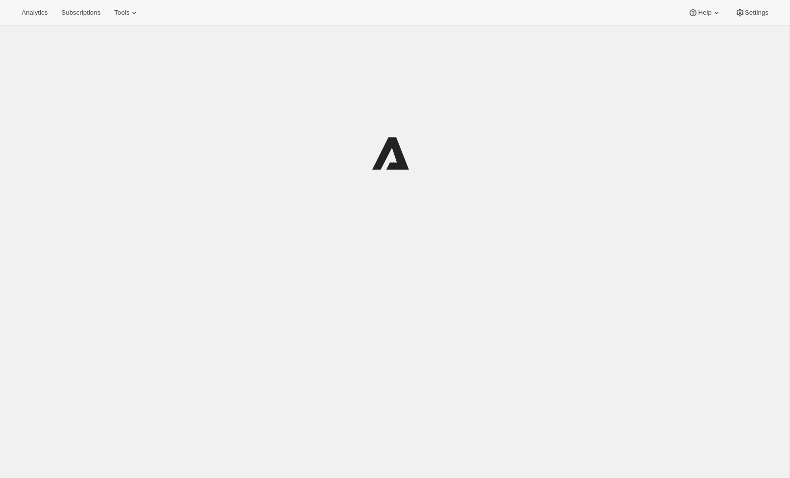 The height and width of the screenshot is (478, 790). What do you see at coordinates (752, 13) in the screenshot?
I see `button: Settings` at bounding box center [752, 13].